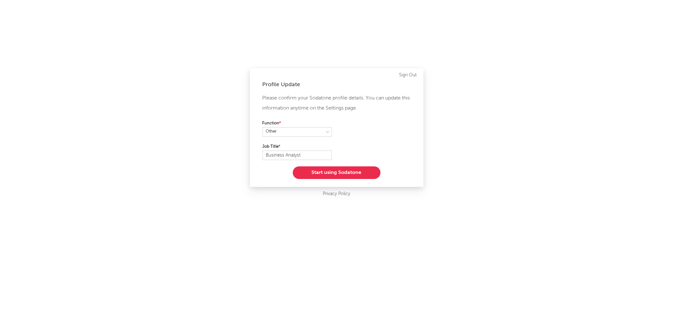  Describe the element at coordinates (337, 103) in the screenshot. I see `p: Please confirm your Sodatone profile details. You can update this information anytime on the Sett...` at that location.